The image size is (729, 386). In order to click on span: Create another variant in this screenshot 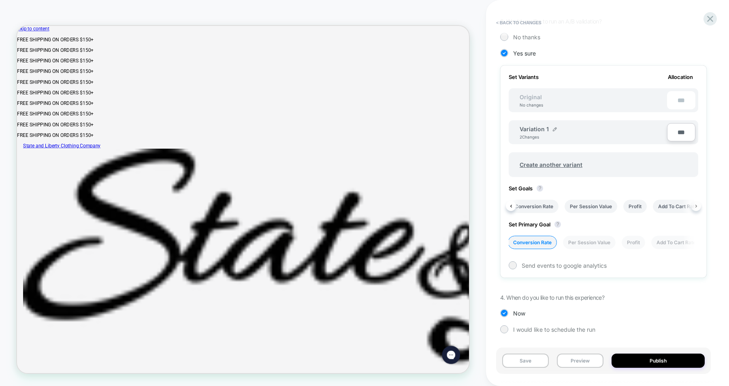, I will do `click(551, 164)`.